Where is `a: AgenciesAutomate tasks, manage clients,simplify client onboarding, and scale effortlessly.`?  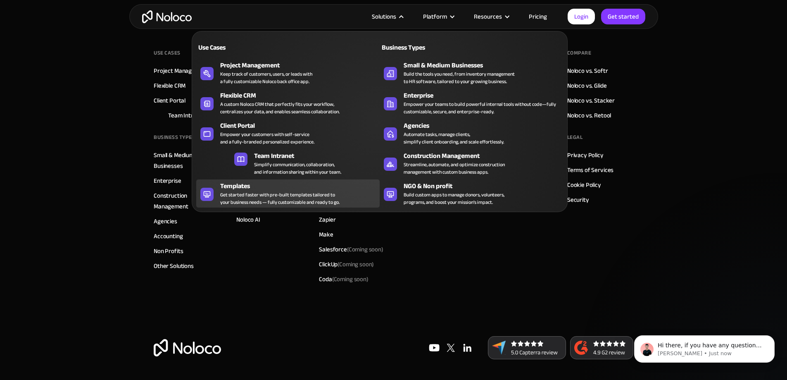
a: AgenciesAutomate tasks, manage clients,simplify client onboarding, and scale effortlessly. is located at coordinates (472, 133).